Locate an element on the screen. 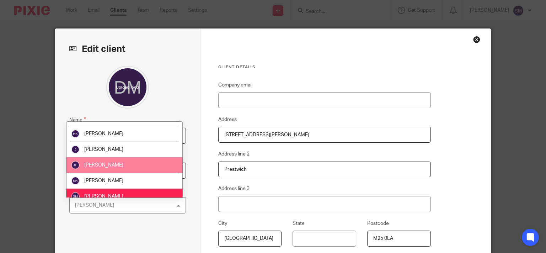  label: State is located at coordinates (299, 223).